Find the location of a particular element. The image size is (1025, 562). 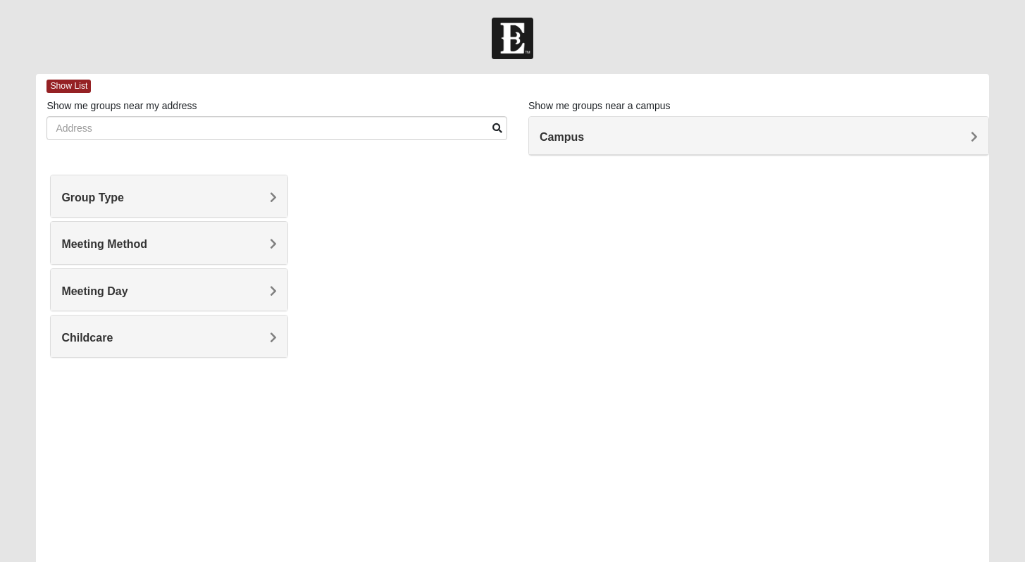

span: Meeting Method is located at coordinates (104, 244).